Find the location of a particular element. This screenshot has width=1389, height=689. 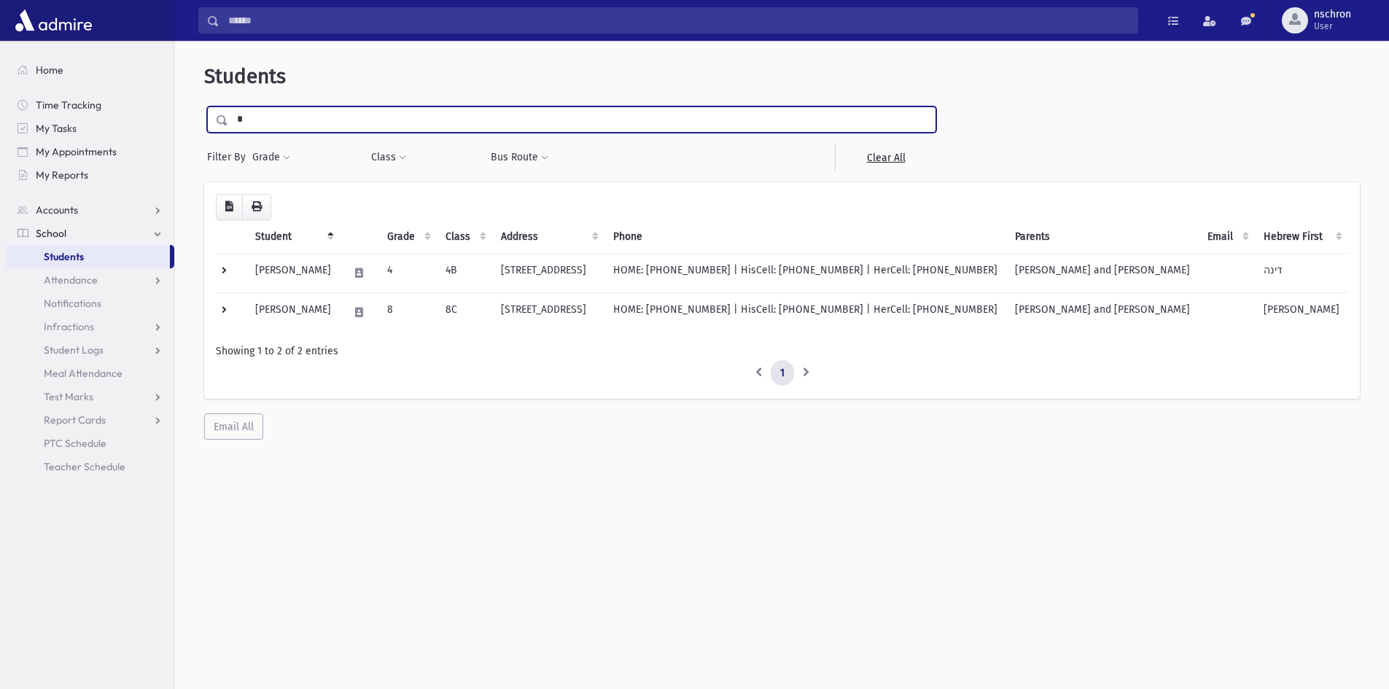

span: nschron is located at coordinates (1332, 15).